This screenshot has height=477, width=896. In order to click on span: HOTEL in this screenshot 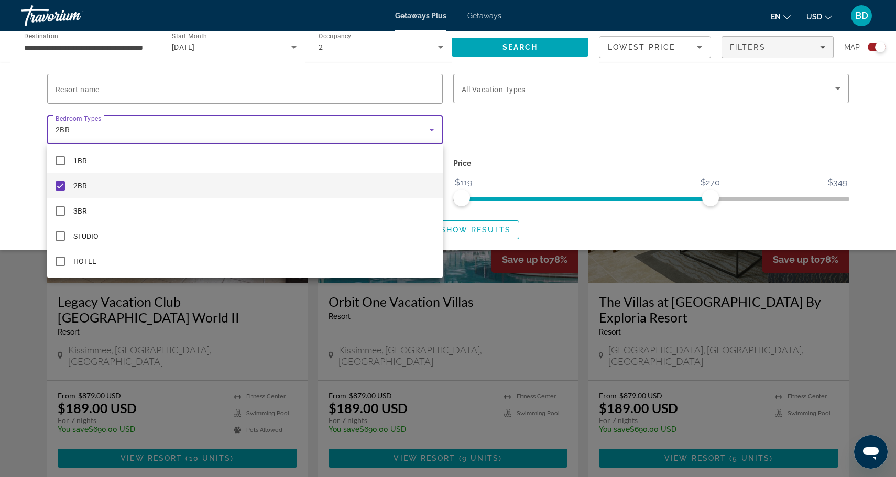, I will do `click(85, 261)`.